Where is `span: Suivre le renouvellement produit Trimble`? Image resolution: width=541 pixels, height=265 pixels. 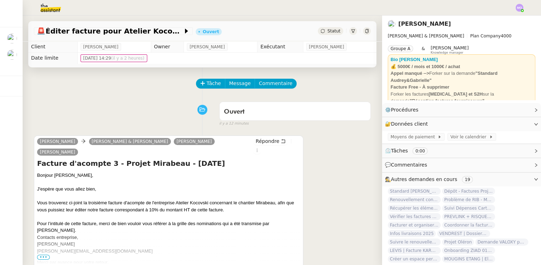
span: Suivre le renouvellement produit Trimble is located at coordinates (414, 242).